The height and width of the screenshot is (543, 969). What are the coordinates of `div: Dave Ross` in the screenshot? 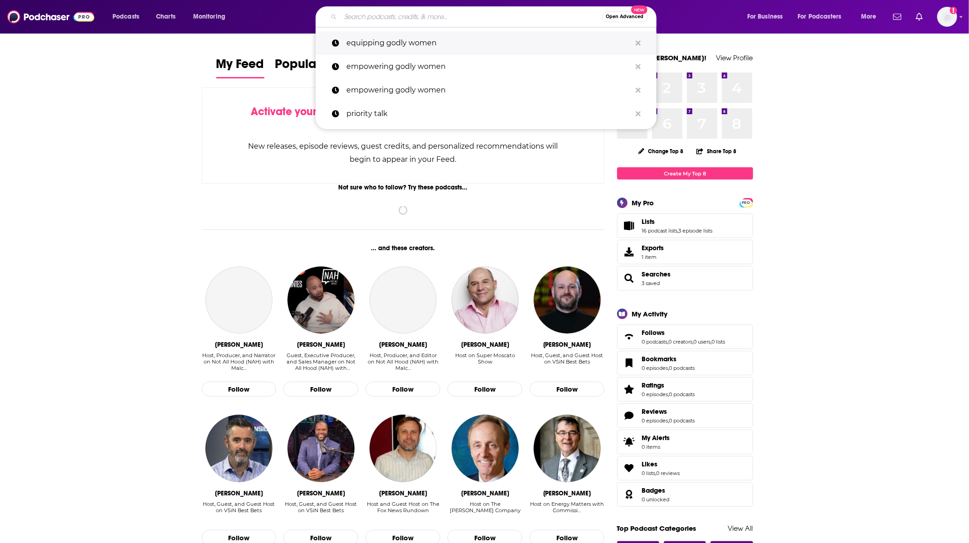 It's located at (239, 493).